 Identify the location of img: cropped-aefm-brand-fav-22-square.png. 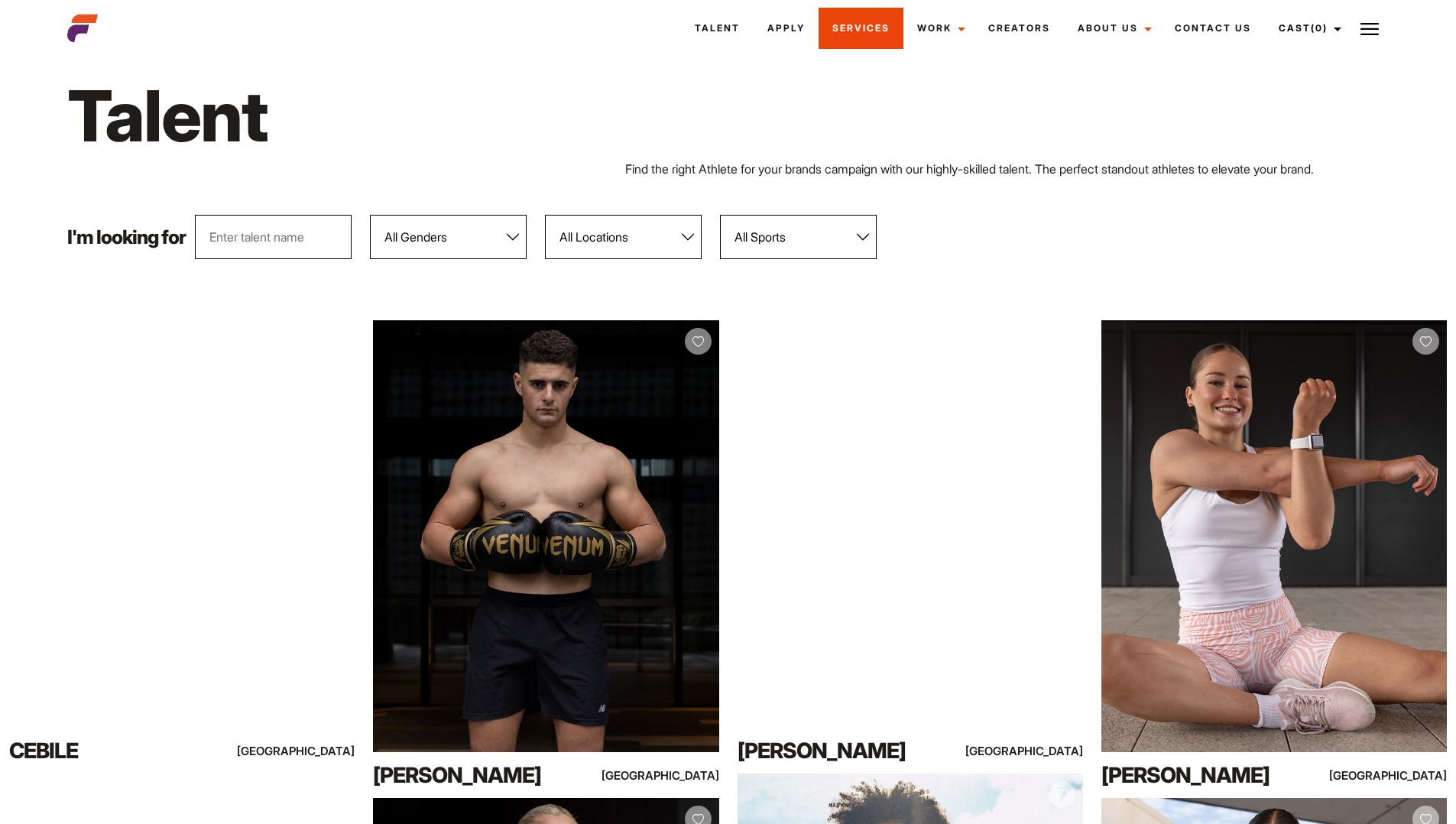
(82, 28).